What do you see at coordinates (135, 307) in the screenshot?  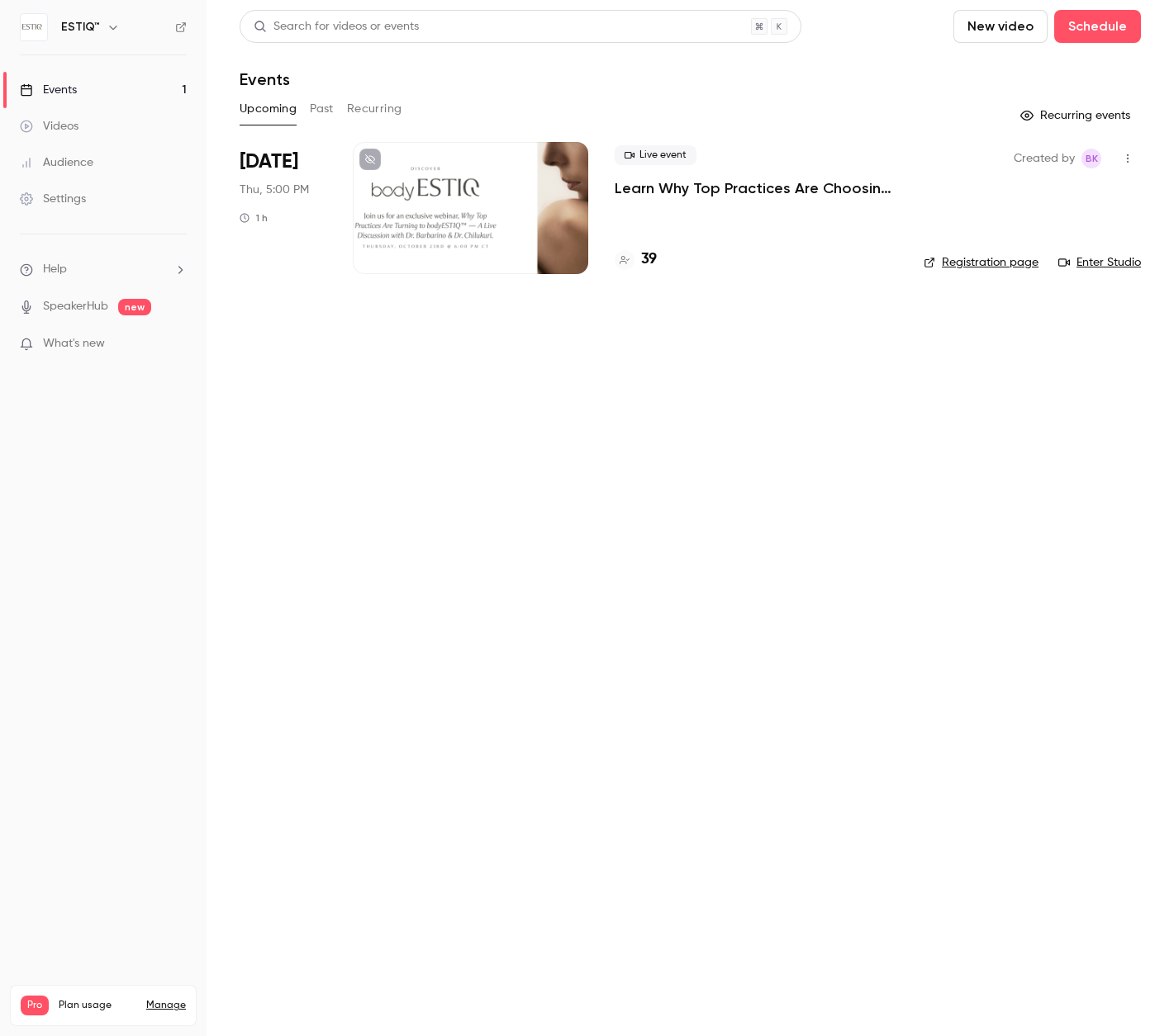 I see `span: new` at bounding box center [135, 307].